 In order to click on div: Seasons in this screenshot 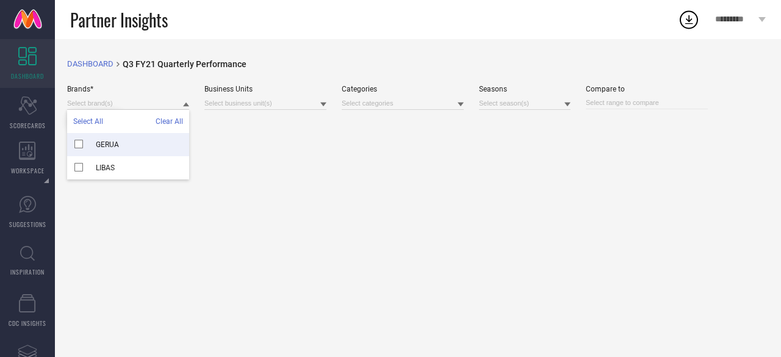, I will do `click(525, 89)`.